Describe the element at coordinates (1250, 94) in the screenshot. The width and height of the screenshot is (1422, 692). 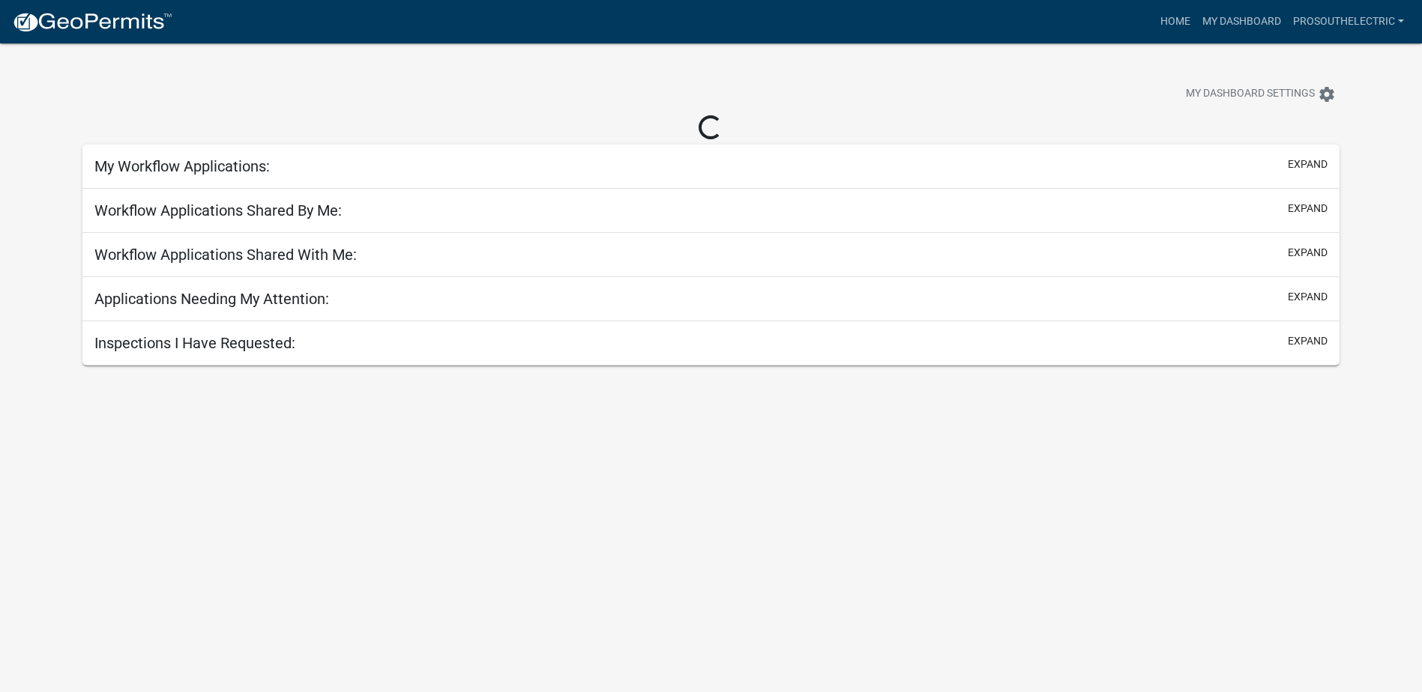
I see `span: My Dashboard Settings` at that location.